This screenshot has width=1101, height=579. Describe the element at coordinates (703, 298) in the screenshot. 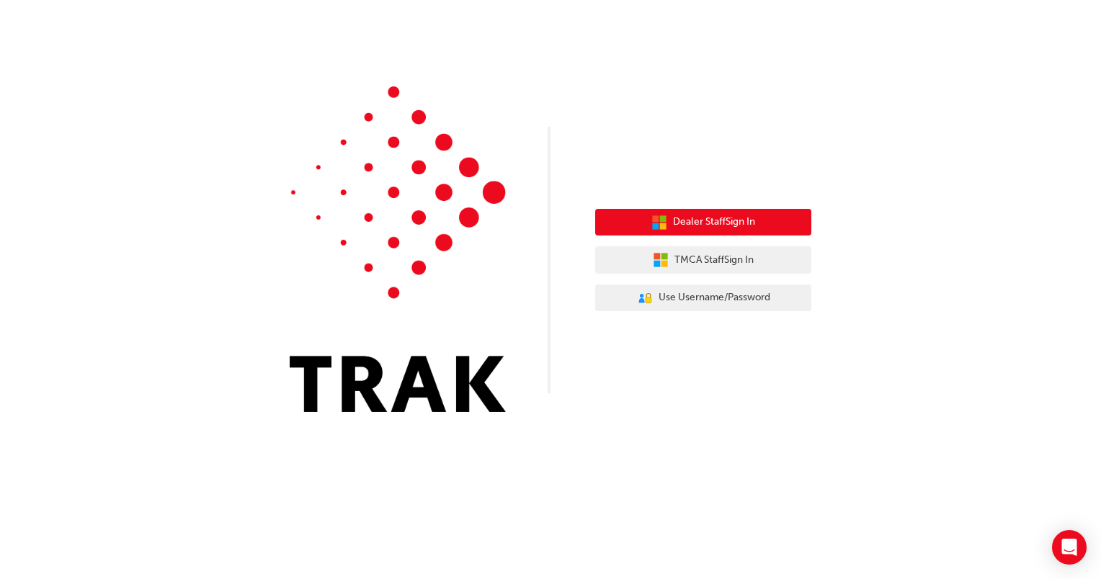

I see `button: Use Username/Password` at that location.